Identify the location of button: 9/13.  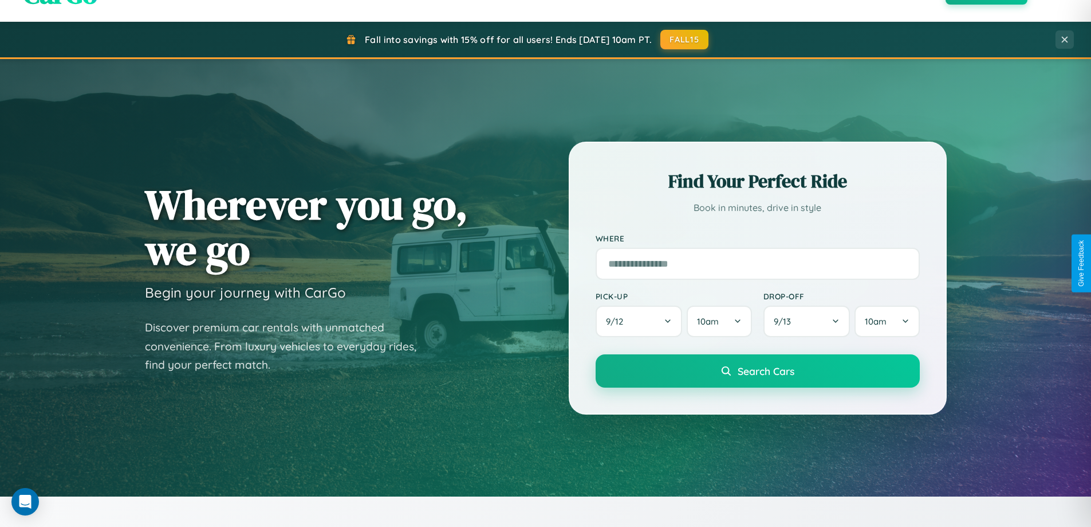
(807, 321).